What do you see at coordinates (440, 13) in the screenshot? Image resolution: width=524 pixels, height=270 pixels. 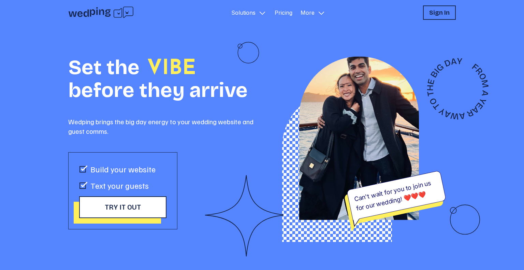 I see `h1: Sign In` at bounding box center [440, 13].